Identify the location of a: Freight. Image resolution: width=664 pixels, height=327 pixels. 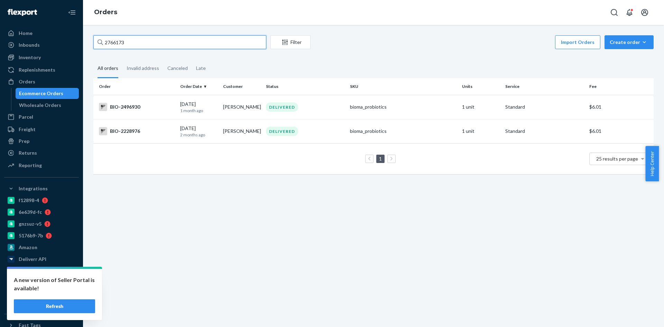
(42, 129).